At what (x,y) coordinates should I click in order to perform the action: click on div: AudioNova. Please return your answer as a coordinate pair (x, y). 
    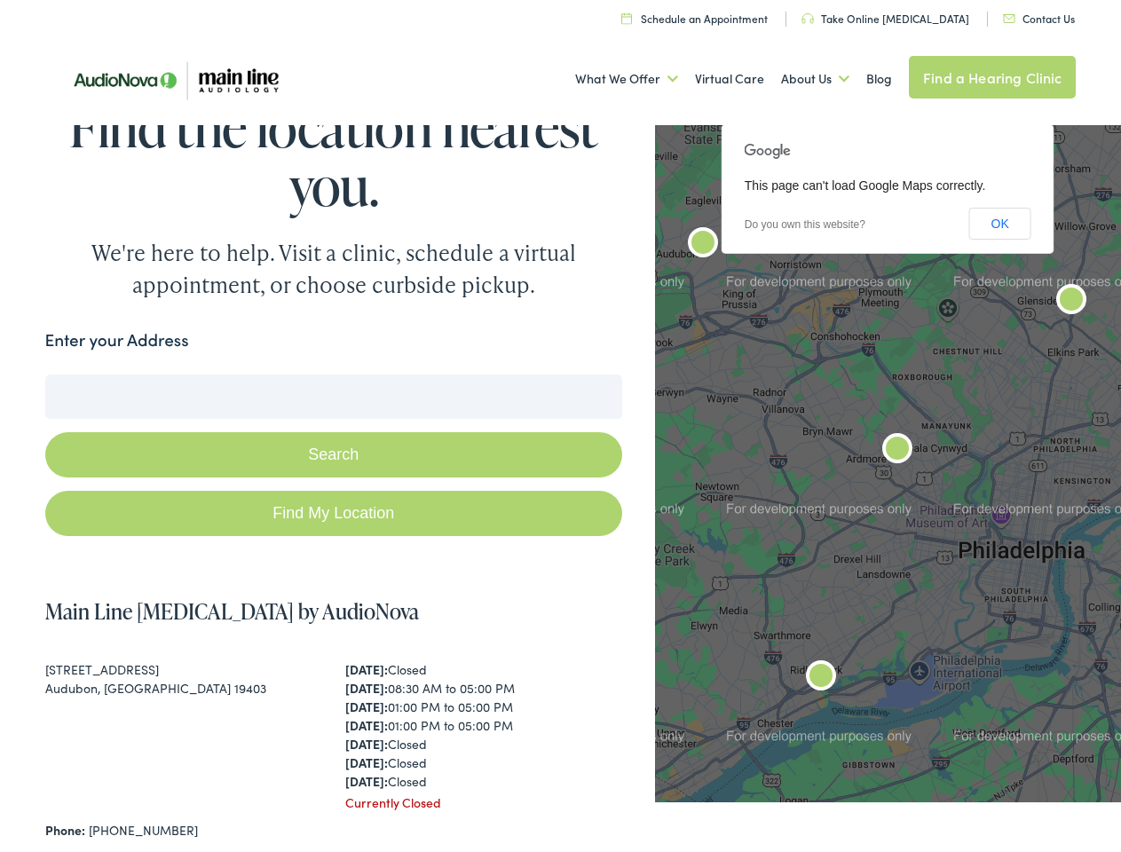
    Looking at the image, I should click on (1072, 302).